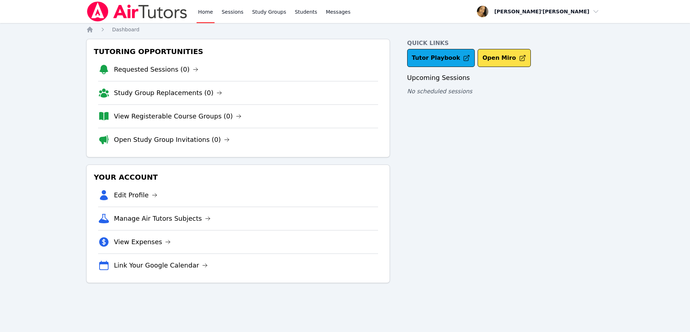 The image size is (690, 332). Describe the element at coordinates (441, 58) in the screenshot. I see `a: Tutor Playbook` at that location.